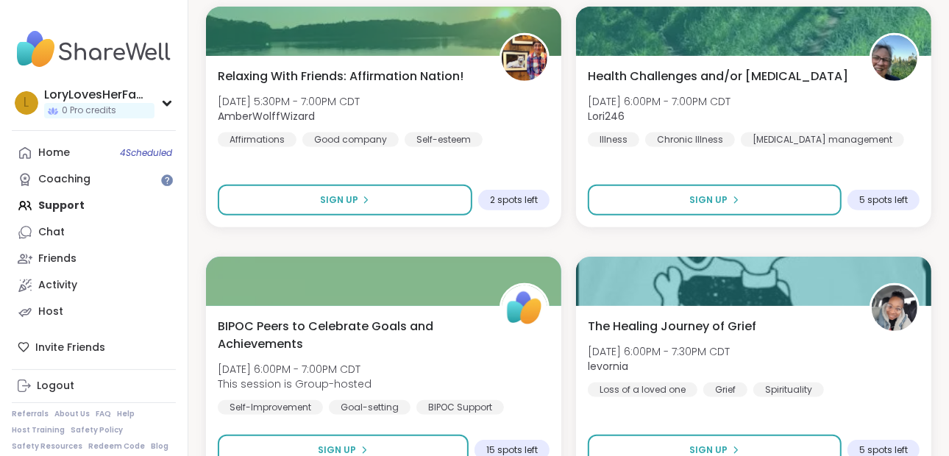 Image resolution: width=949 pixels, height=456 pixels. What do you see at coordinates (57, 259) in the screenshot?
I see `div: Friends` at bounding box center [57, 259].